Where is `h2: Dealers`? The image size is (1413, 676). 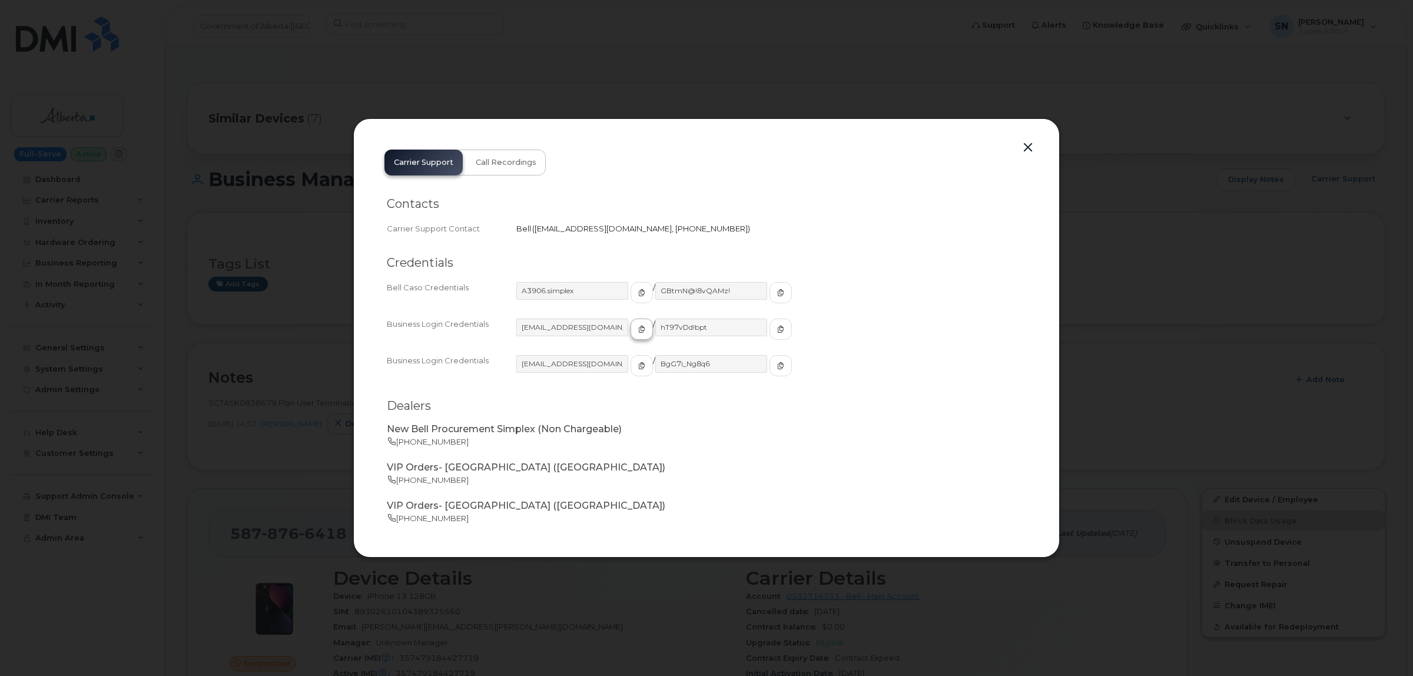 h2: Dealers is located at coordinates (707, 406).